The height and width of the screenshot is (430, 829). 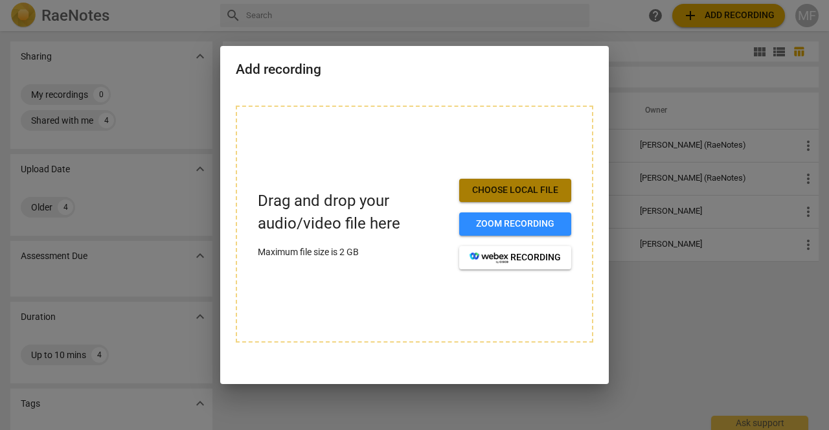 What do you see at coordinates (515, 258) in the screenshot?
I see `span: recording` at bounding box center [515, 258].